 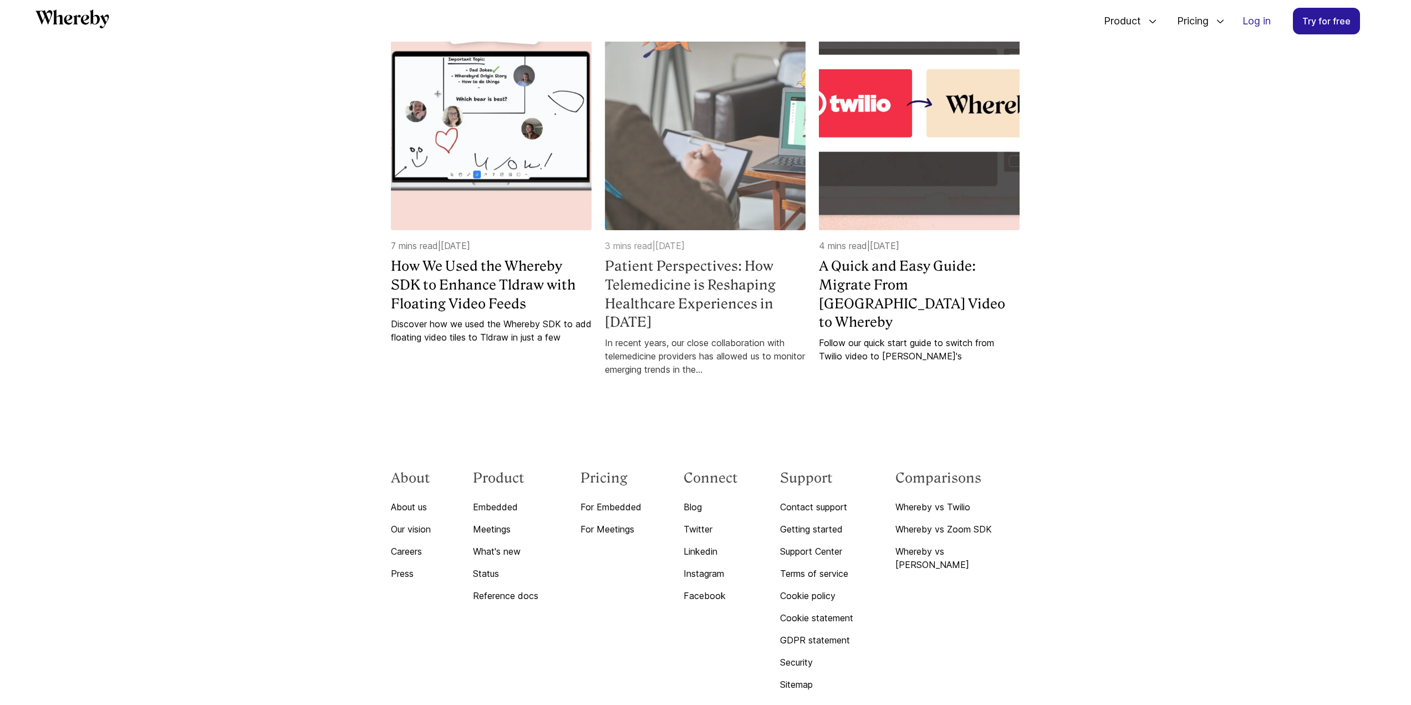 I want to click on a: Embedded, so click(x=506, y=507).